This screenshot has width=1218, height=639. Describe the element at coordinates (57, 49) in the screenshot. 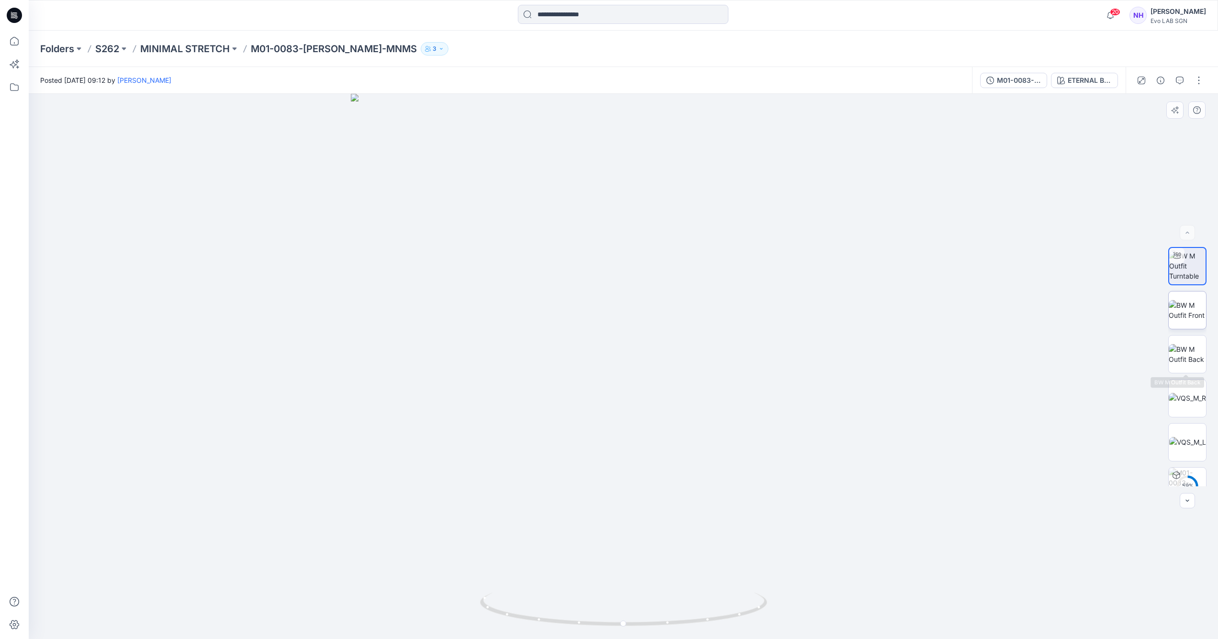

I see `p: Folders` at that location.